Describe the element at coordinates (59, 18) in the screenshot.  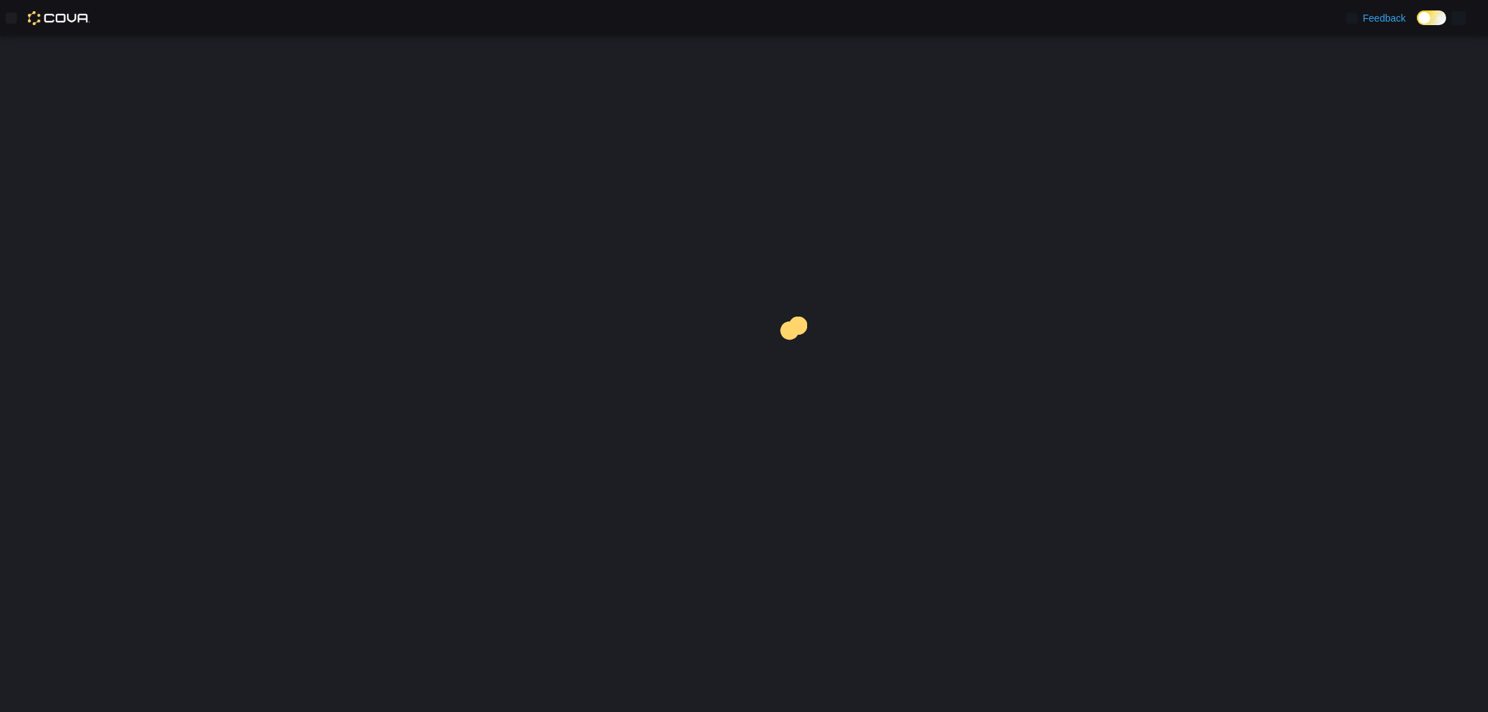
I see `img: Cova` at that location.